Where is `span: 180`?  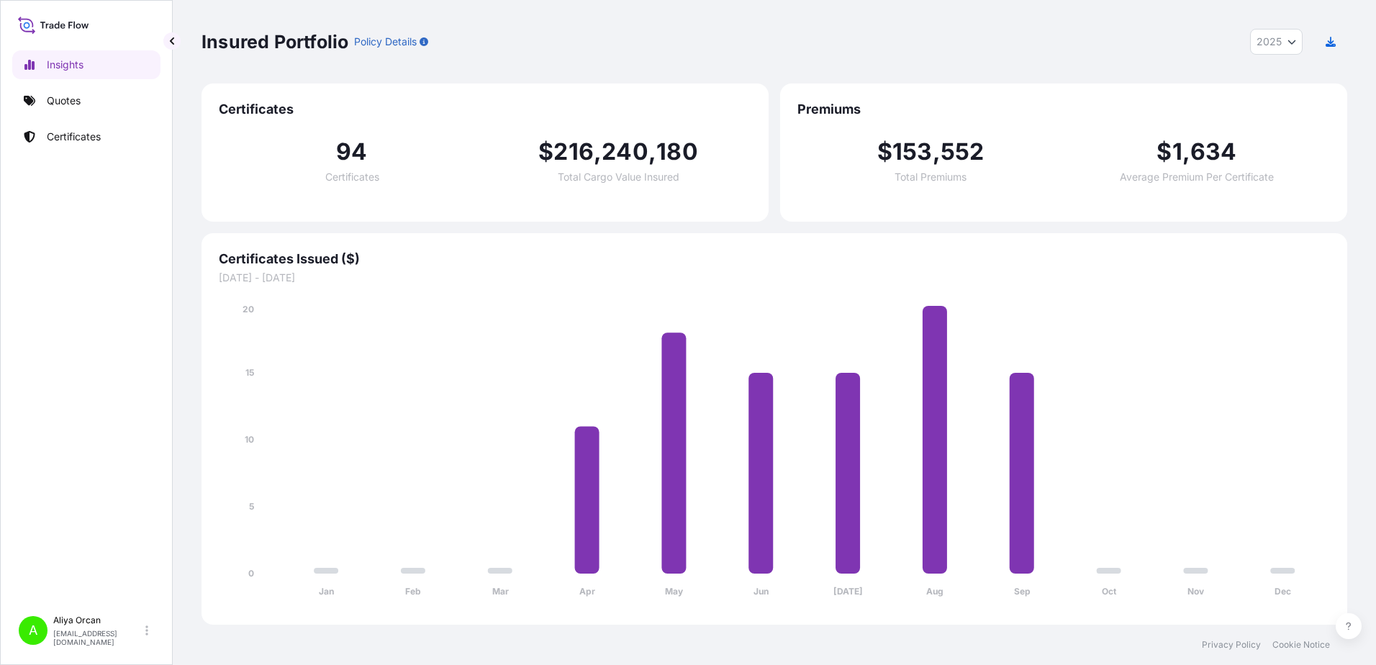
span: 180 is located at coordinates (677, 152).